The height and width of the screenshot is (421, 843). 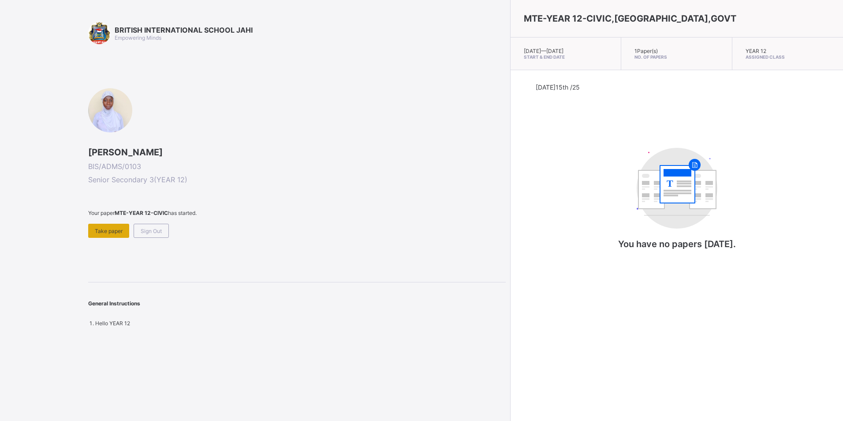 What do you see at coordinates (756, 51) in the screenshot?
I see `span: YEAR 12` at bounding box center [756, 51].